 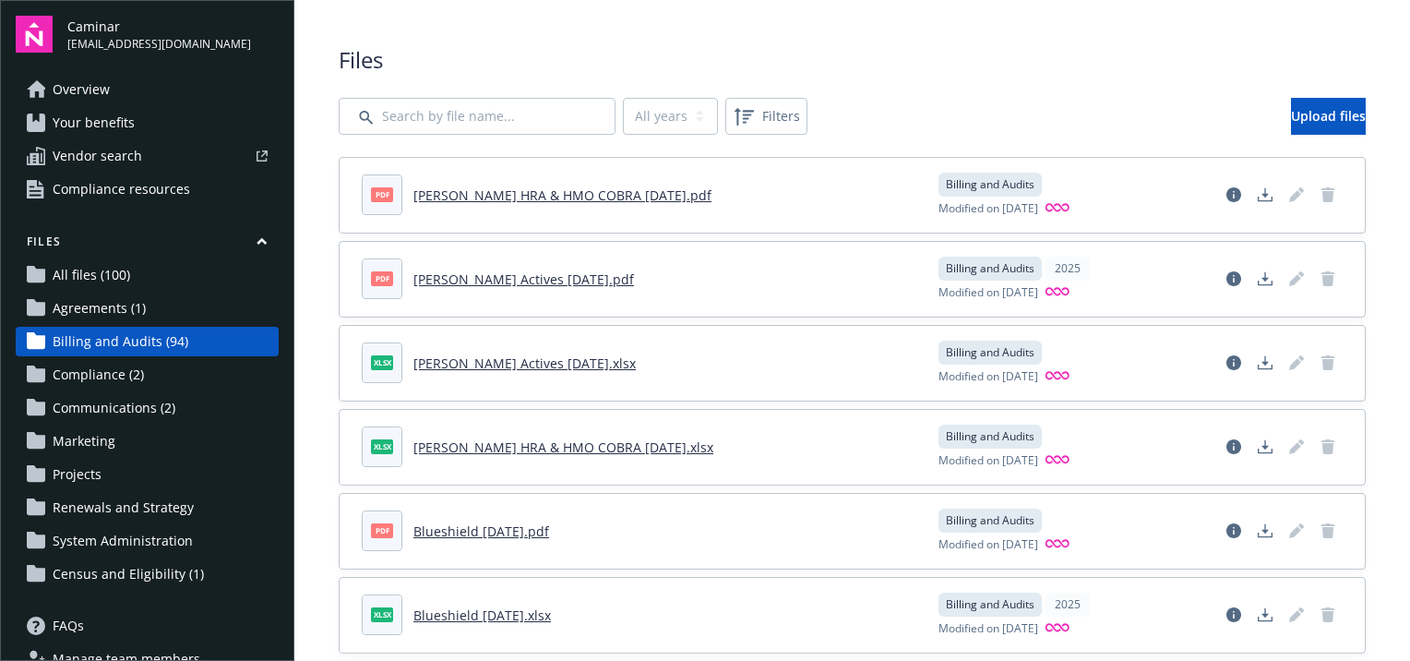 What do you see at coordinates (98, 375) in the screenshot?
I see `span: Compliance (2)` at bounding box center [98, 375].